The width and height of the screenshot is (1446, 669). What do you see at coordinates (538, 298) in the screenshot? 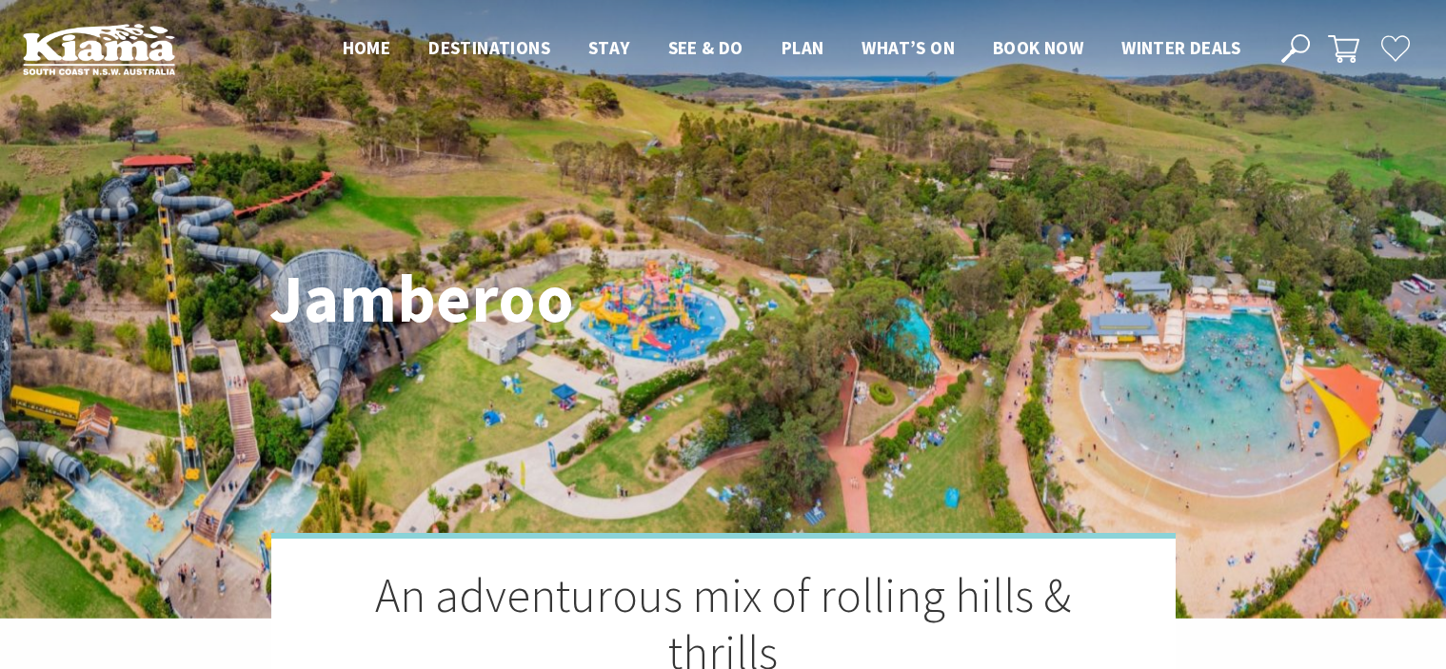
I see `h1: Jamberoo` at bounding box center [538, 298].